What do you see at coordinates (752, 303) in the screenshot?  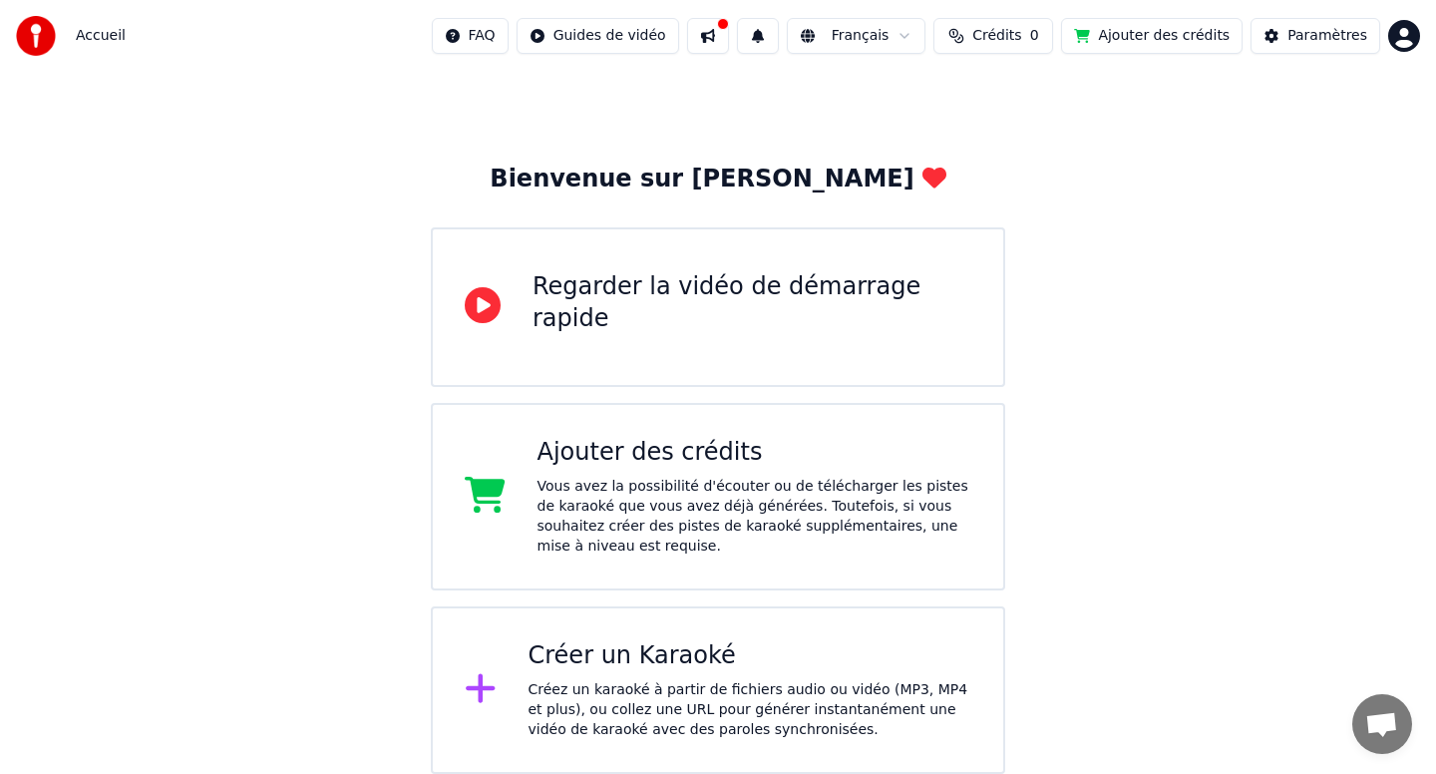 I see `div: Regarder la vidéo de démarrage rapide` at bounding box center [752, 303].